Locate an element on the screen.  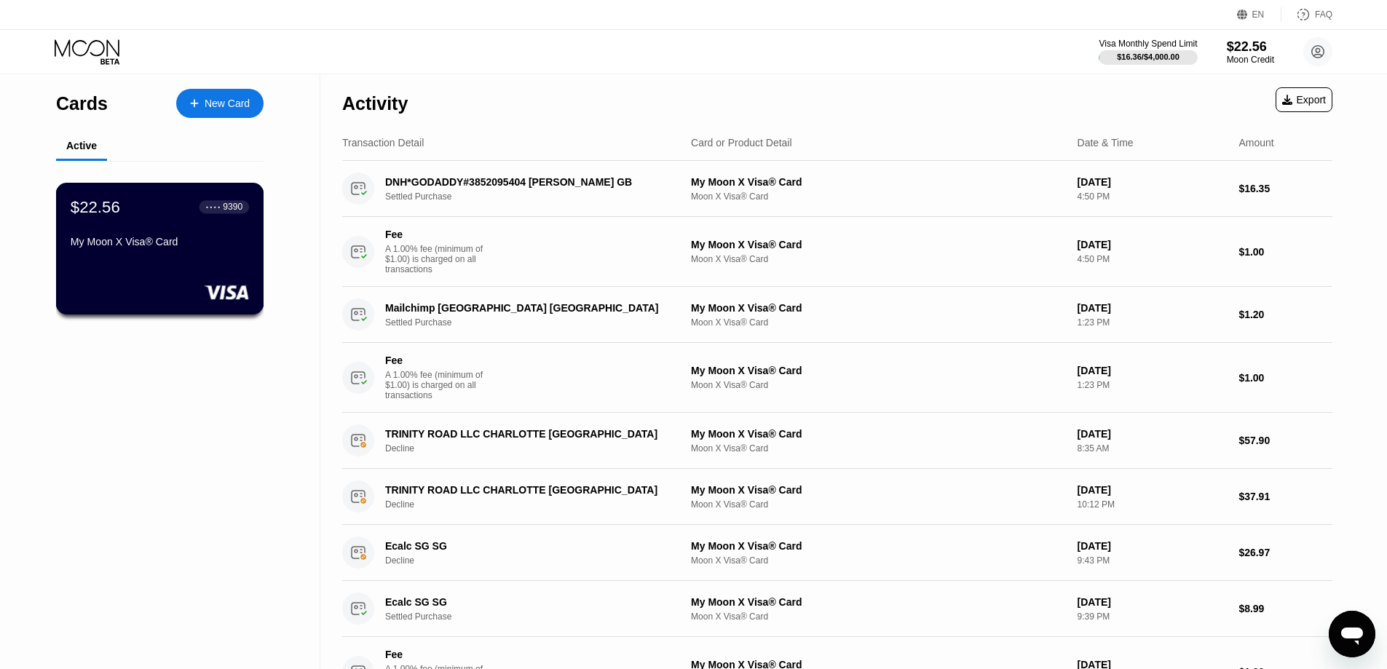
div: 8:35 AM is located at coordinates (1152, 448).